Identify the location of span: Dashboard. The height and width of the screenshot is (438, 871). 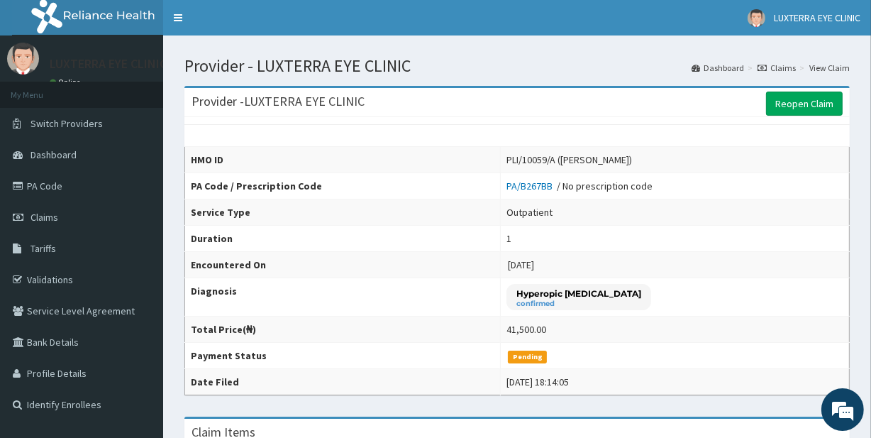
(53, 155).